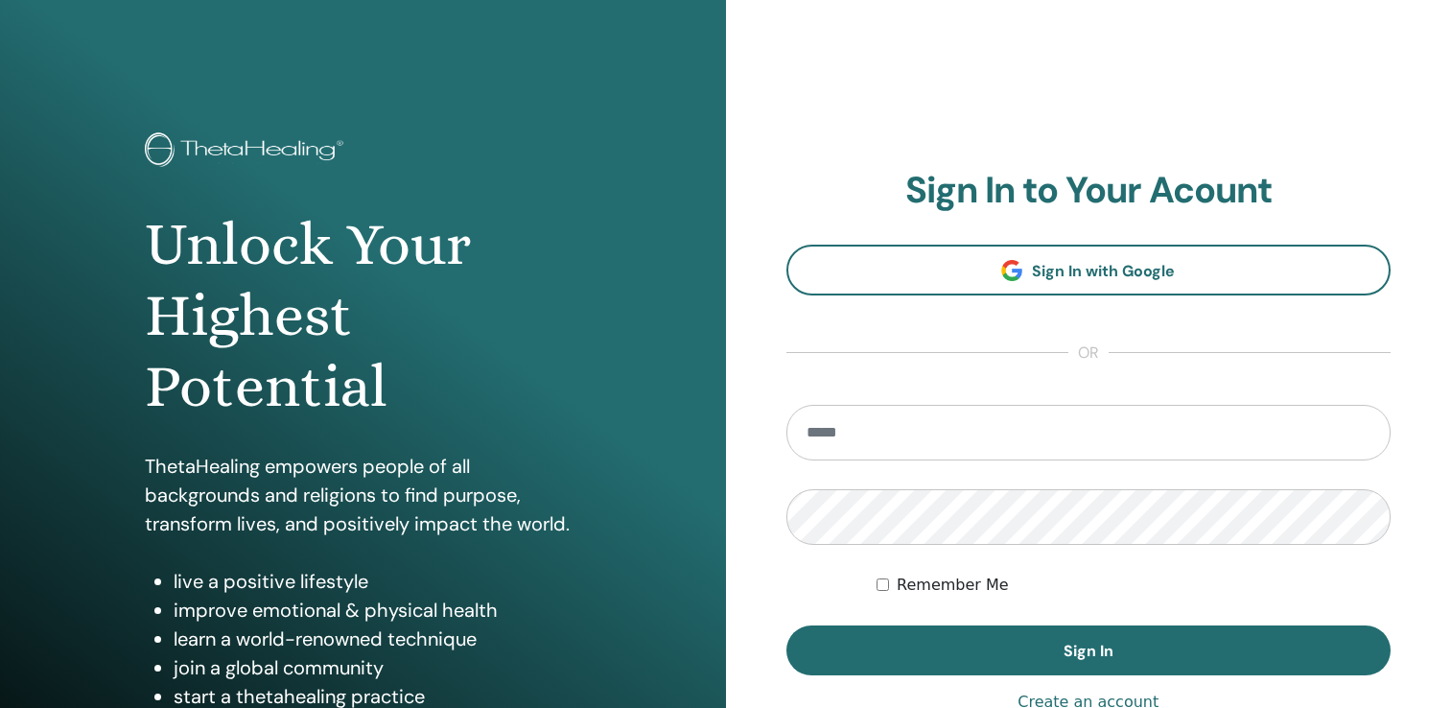  I want to click on li: live a positive lifestyle, so click(377, 581).